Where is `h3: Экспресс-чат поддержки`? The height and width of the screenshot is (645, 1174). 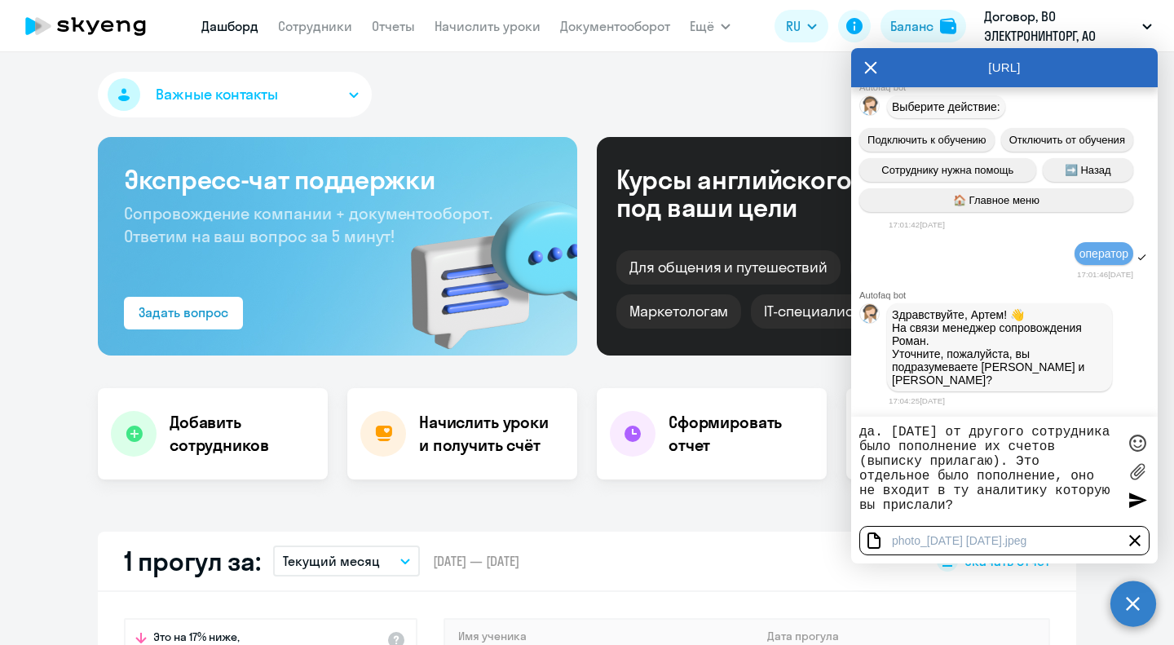
h3: Экспресс-чат поддержки is located at coordinates (338, 179).